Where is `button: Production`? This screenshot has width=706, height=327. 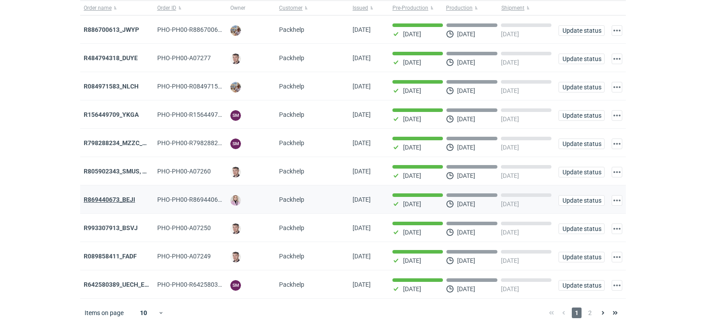
button: Production is located at coordinates (472, 8).